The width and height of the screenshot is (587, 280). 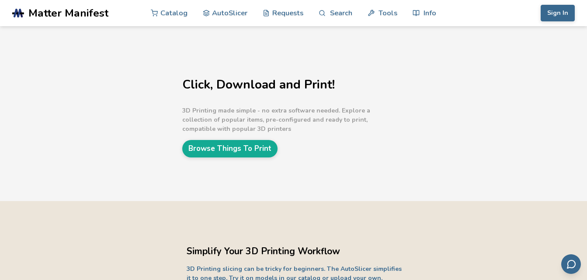 What do you see at coordinates (296, 252) in the screenshot?
I see `h2: Simplify Your 3D Printing Workflow` at bounding box center [296, 252].